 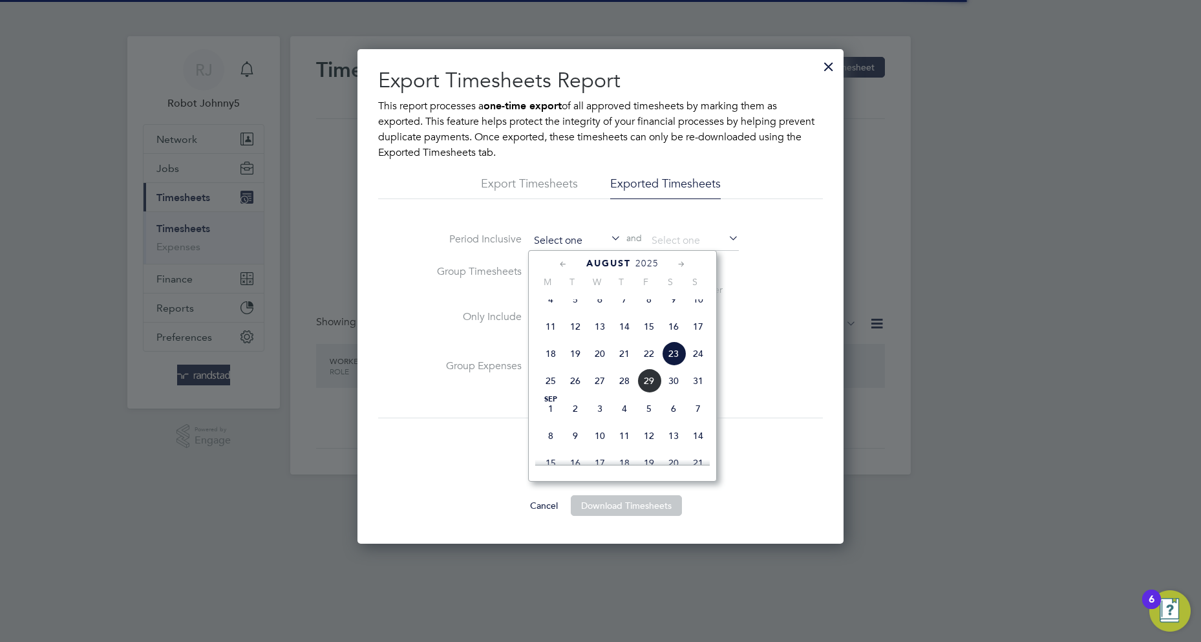 I want to click on button: Open Resource Center, 6 new notifications, so click(x=1170, y=611).